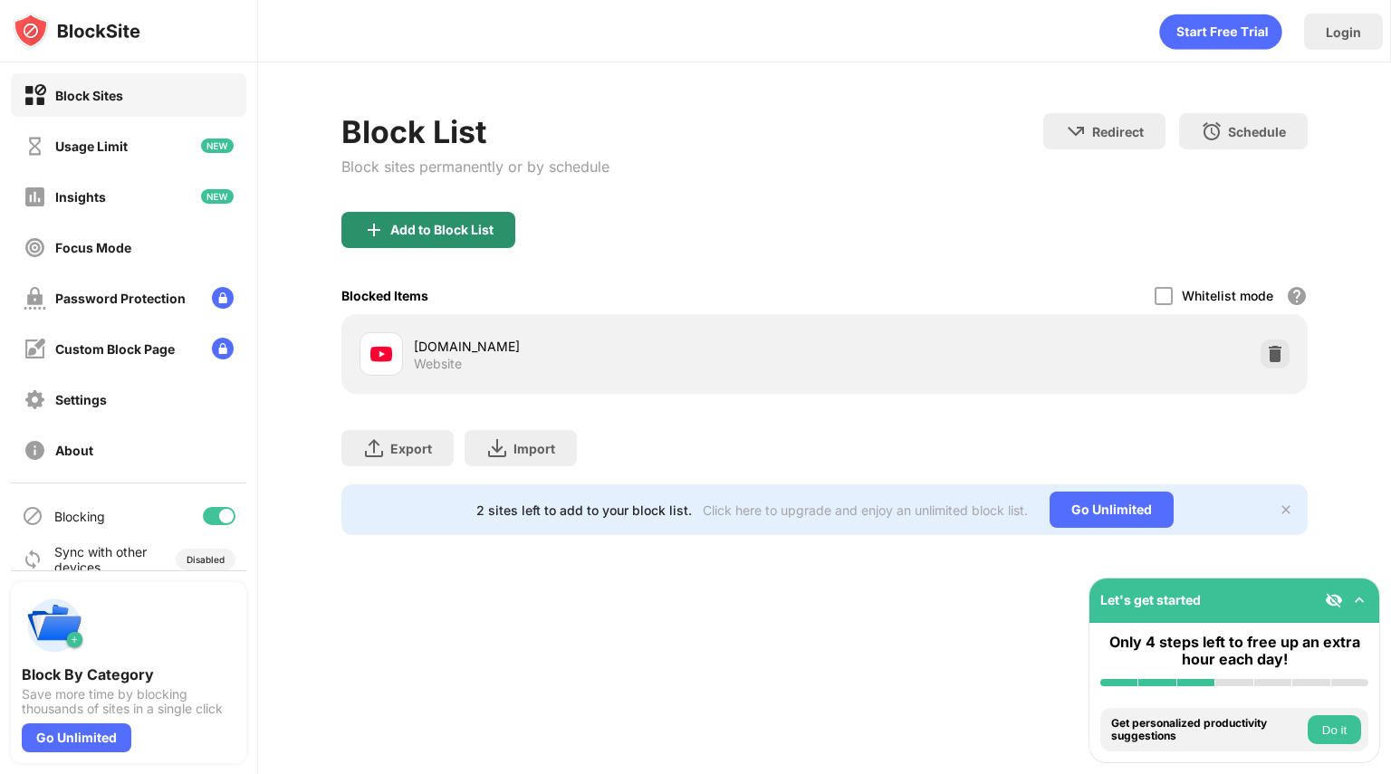  What do you see at coordinates (381, 354) in the screenshot?
I see `img: favicons` at bounding box center [381, 354].